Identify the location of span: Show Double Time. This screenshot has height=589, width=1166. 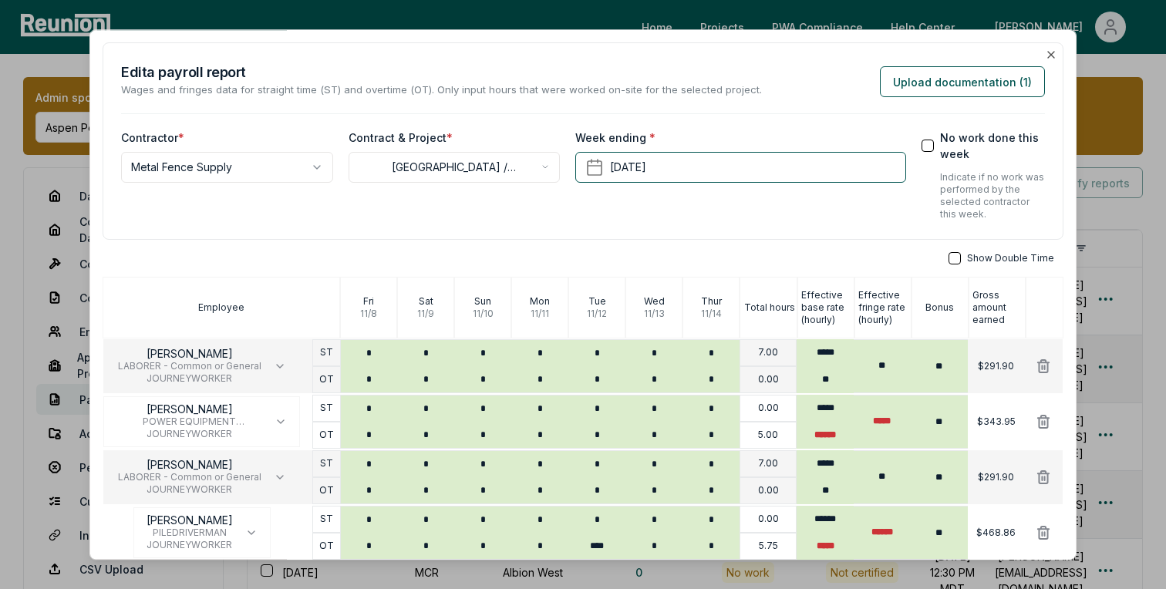
(1010, 258).